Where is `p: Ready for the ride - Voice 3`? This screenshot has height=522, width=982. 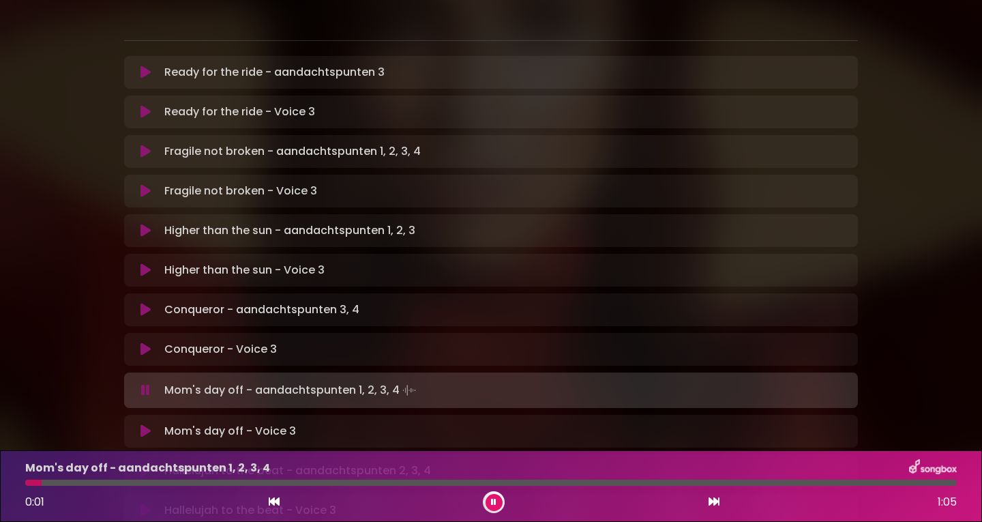 p: Ready for the ride - Voice 3 is located at coordinates (239, 112).